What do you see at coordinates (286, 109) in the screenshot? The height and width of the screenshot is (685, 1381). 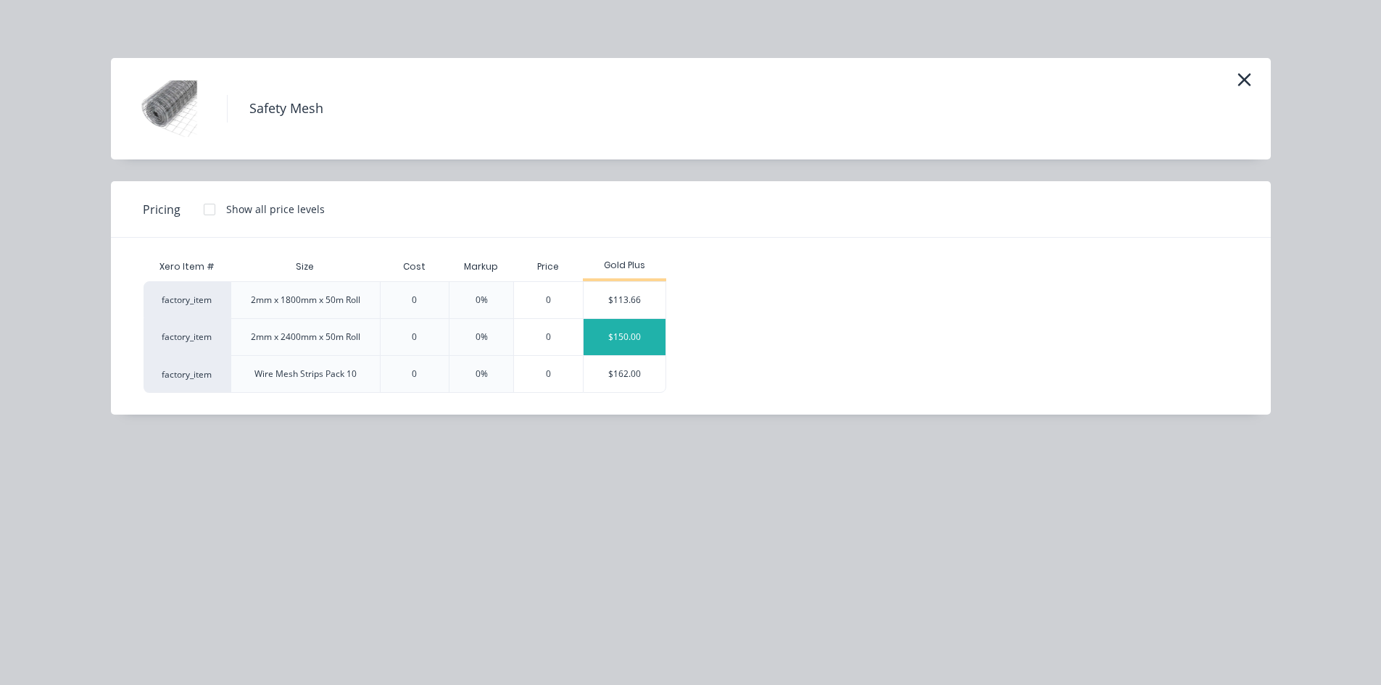 I see `h4: Safety Mesh` at bounding box center [286, 109].